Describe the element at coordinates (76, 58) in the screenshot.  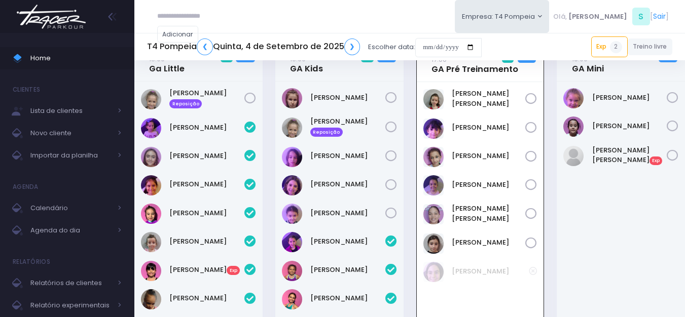
I see `span: Home` at that location.